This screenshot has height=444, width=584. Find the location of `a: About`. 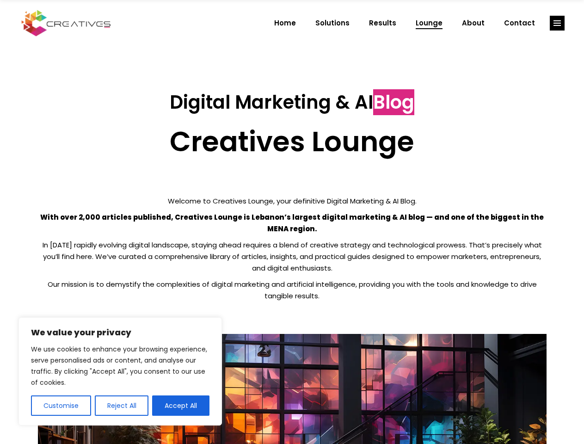

a: About is located at coordinates (473, 23).